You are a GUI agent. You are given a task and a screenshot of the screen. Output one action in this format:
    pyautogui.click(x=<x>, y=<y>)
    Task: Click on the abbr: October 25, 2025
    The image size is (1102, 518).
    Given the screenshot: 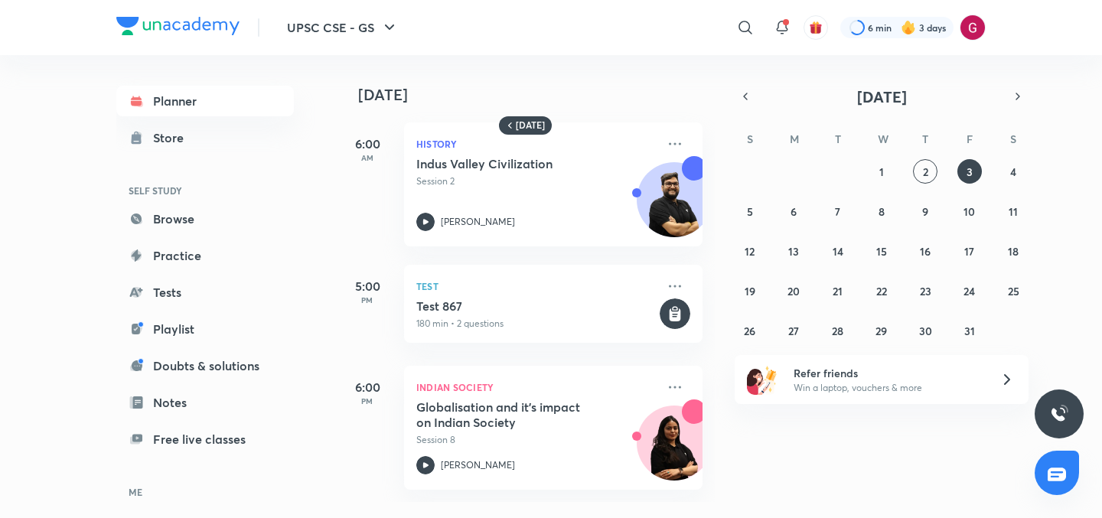 What is the action you would take?
    pyautogui.click(x=1013, y=291)
    